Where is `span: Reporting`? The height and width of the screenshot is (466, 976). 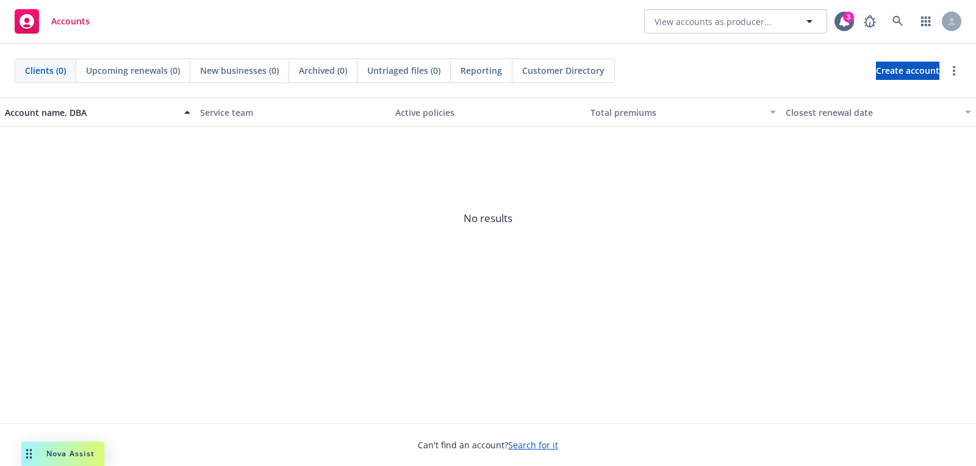
span: Reporting is located at coordinates (482, 70).